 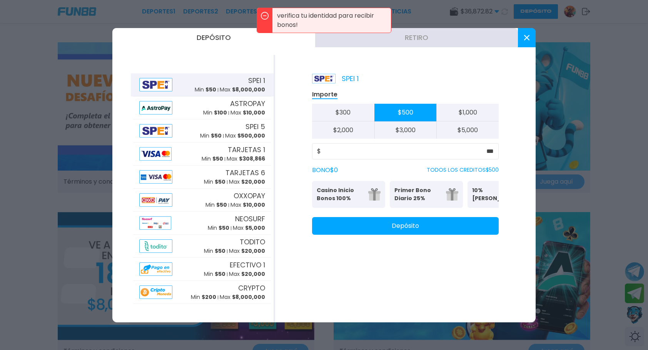 What do you see at coordinates (202, 200) in the screenshot?
I see `button: AlipayOXXOPAYMin $50Max $10,000` at bounding box center [202, 200].